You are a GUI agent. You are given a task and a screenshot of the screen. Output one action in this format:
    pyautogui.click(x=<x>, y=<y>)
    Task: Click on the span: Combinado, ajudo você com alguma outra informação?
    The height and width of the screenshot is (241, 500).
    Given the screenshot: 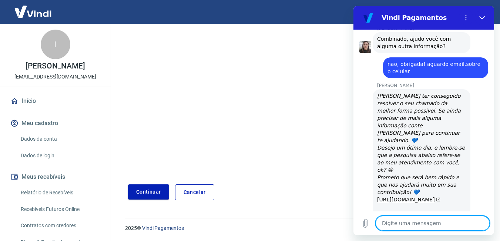 What is the action you would take?
    pyautogui.click(x=61, y=37)
    